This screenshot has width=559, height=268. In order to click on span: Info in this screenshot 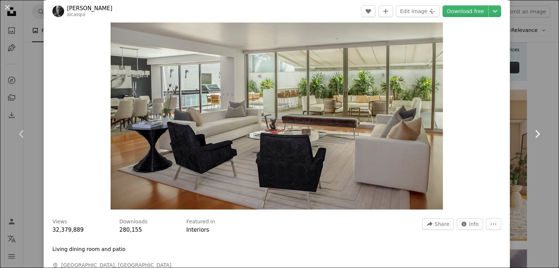, I will do `click(473, 224)`.